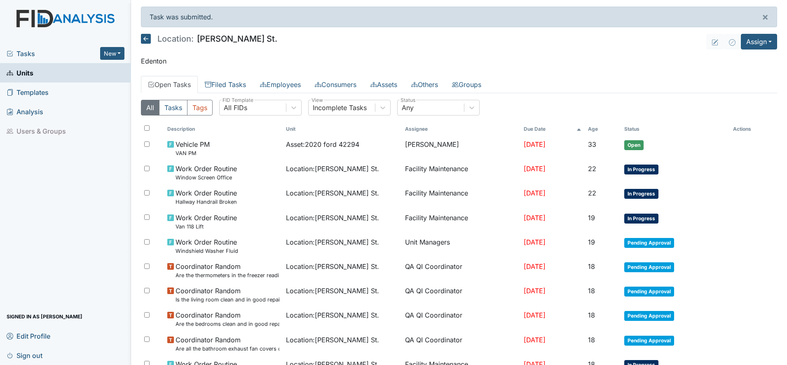 Image resolution: width=787 pixels, height=365 pixels. I want to click on small: Van 118 Lift, so click(206, 226).